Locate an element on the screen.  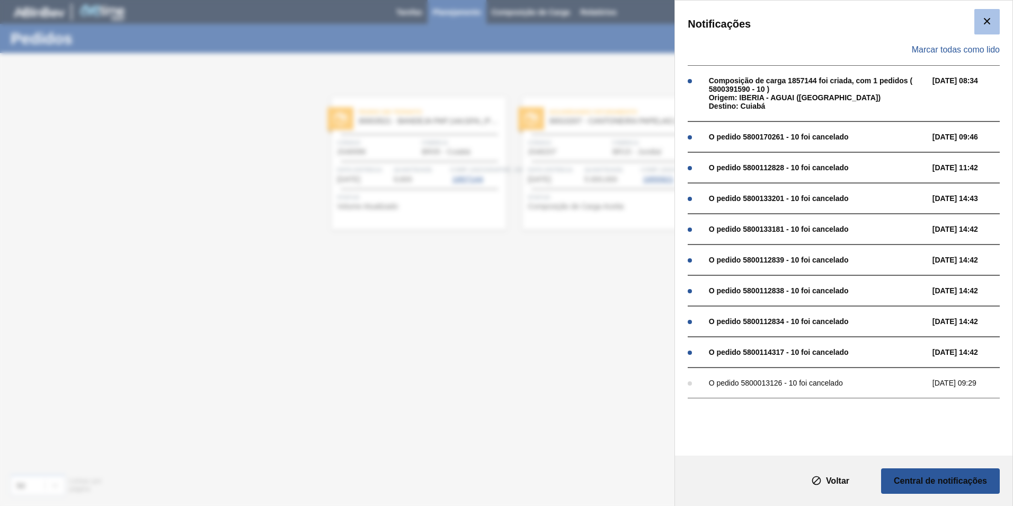
div: O pedido 5800112838 - 10 foi cancelado is located at coordinates (818, 290).